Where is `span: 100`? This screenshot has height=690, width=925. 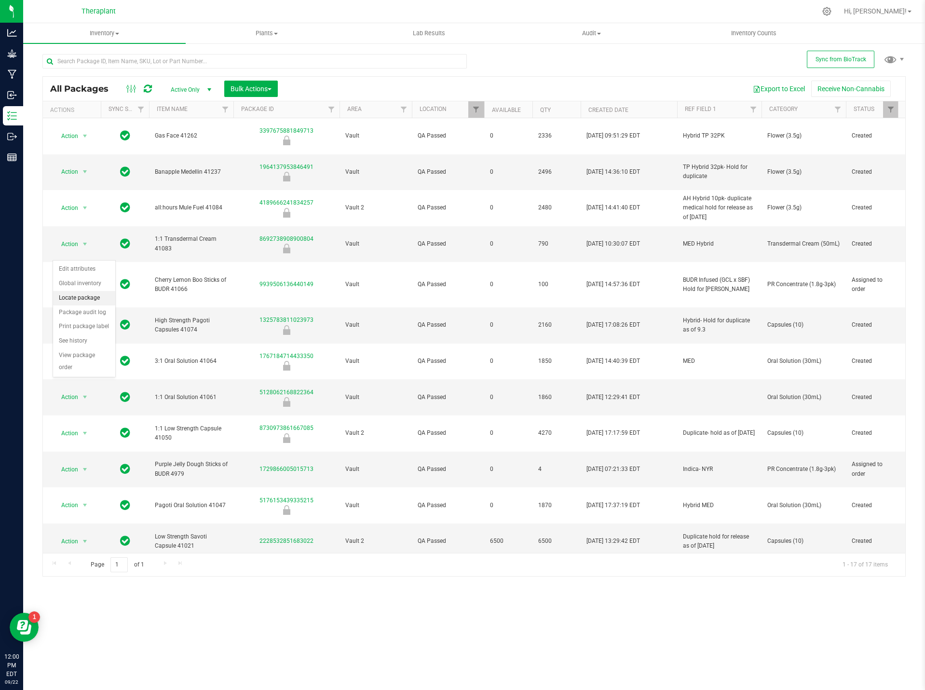
span: 100 is located at coordinates (556, 284).